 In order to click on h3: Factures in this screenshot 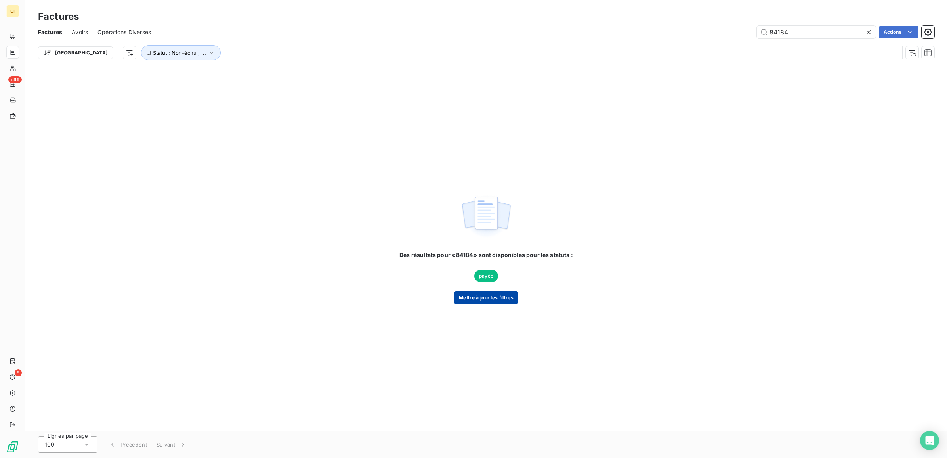, I will do `click(58, 17)`.